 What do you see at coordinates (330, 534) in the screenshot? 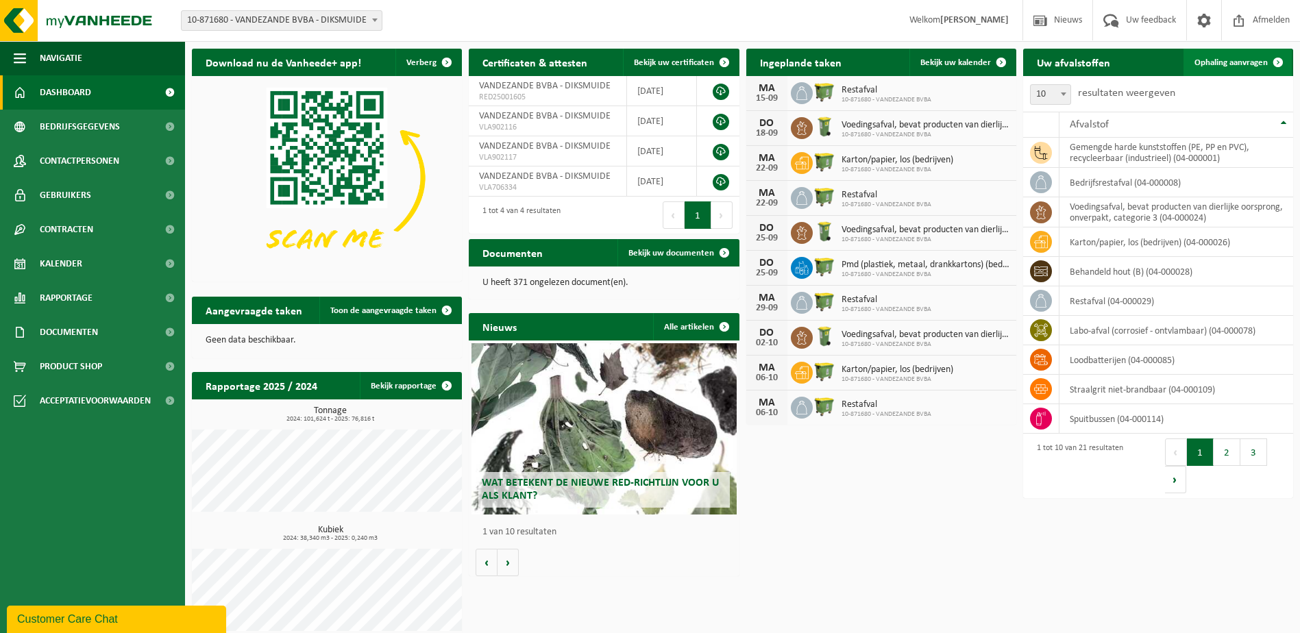
I see `h3: Kubiek` at bounding box center [330, 534].